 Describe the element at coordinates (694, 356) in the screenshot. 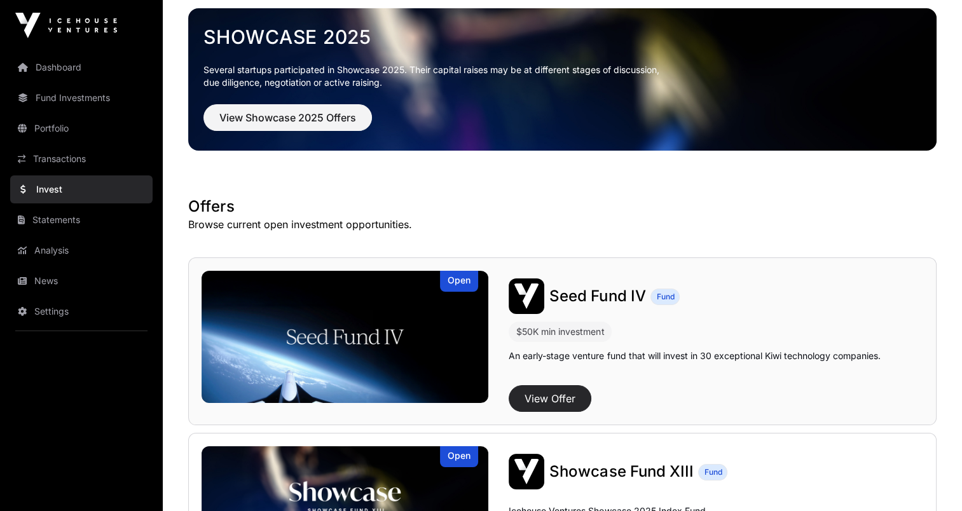

I see `p: An early-stage venture fund that will invest in 30 exceptional Kiwi technology companies.` at that location.